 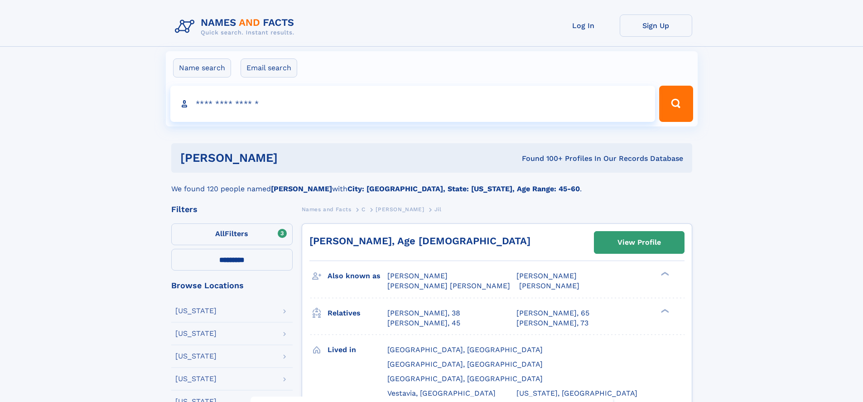 What do you see at coordinates (220, 233) in the screenshot?
I see `span: All` at bounding box center [220, 233].